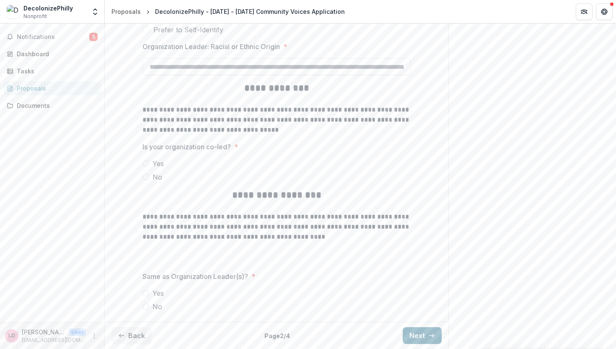  What do you see at coordinates (48, 8) in the screenshot?
I see `div: DecolonizePhilly` at bounding box center [48, 8].